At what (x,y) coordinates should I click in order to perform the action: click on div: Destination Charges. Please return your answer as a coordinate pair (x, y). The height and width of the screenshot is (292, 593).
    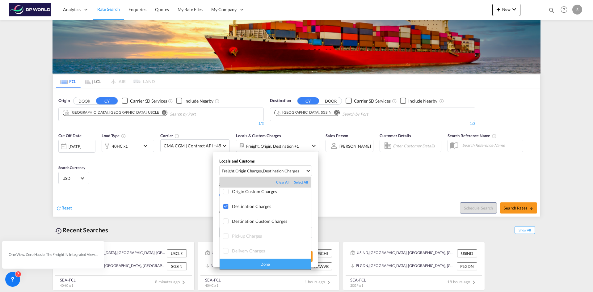
    Looking at the image, I should click on (271, 206).